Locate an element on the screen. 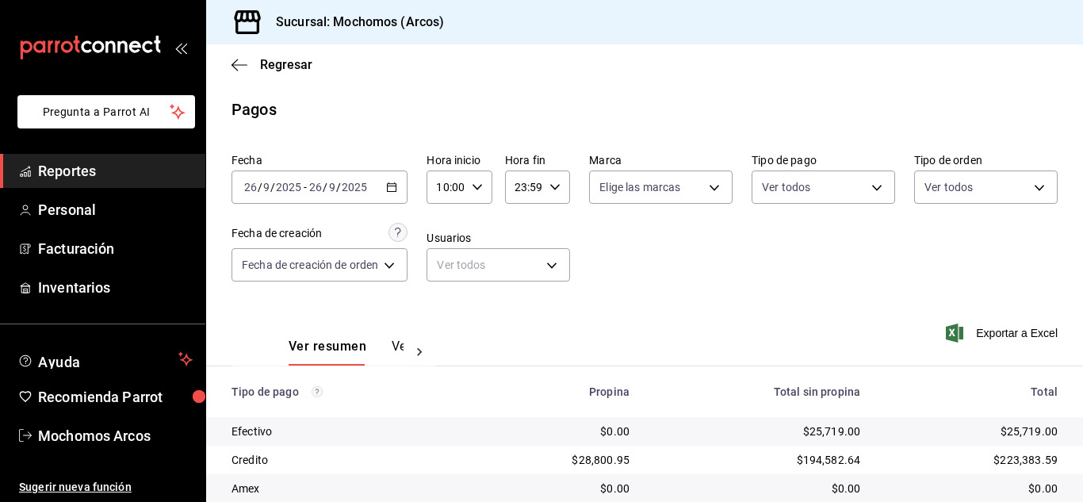  span: Fecha de creación de orden is located at coordinates (310, 265).